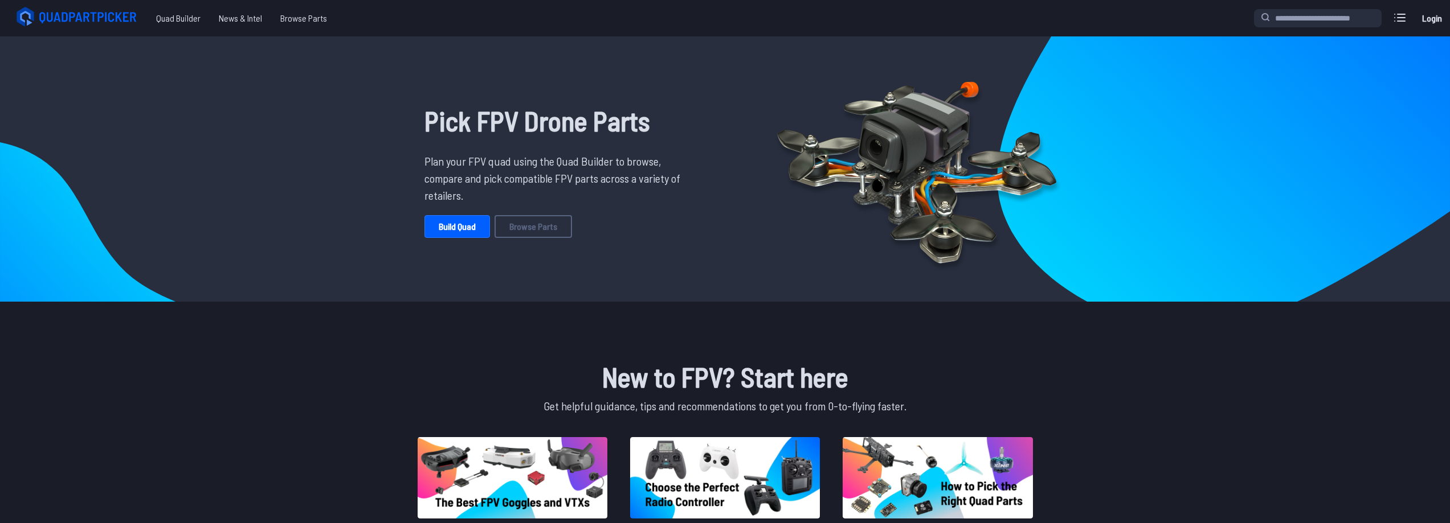  Describe the element at coordinates (457, 227) in the screenshot. I see `a: Build Quad` at that location.